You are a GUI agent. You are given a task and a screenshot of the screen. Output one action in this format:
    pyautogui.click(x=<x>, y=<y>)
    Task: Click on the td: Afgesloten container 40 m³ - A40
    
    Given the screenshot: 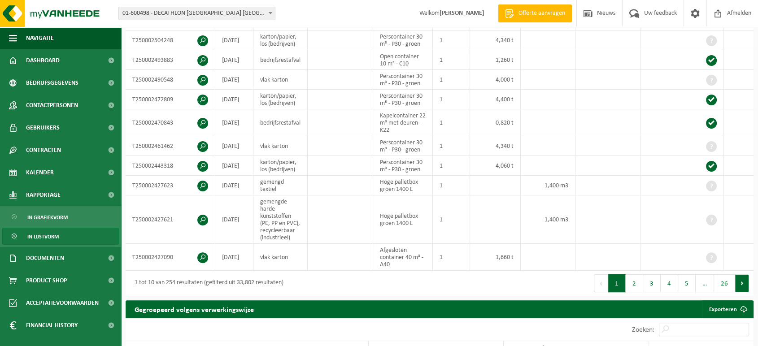 What is the action you would take?
    pyautogui.click(x=403, y=257)
    